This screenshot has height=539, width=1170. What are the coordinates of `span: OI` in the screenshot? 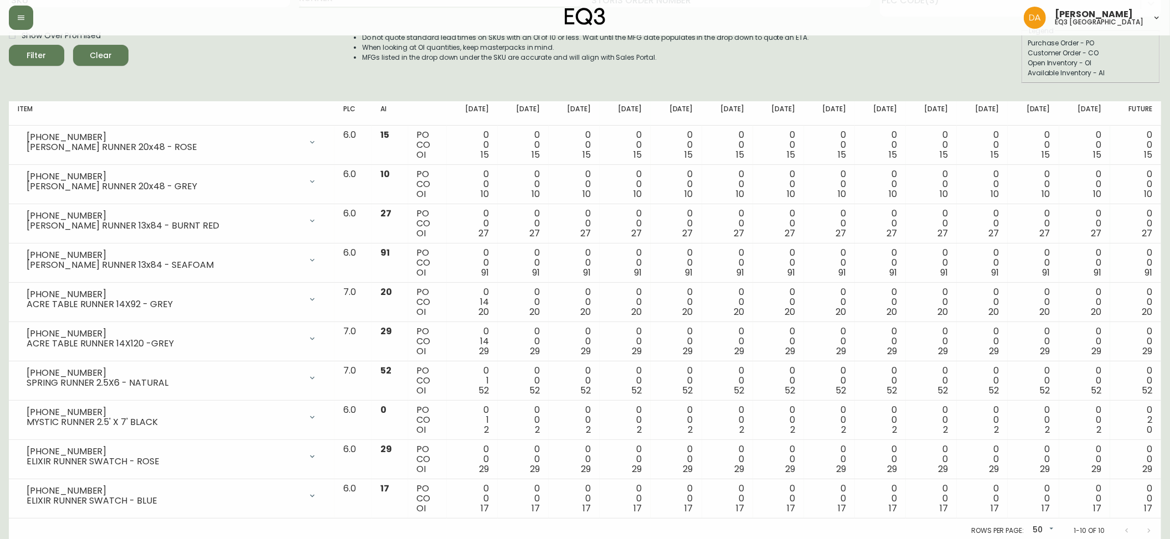 It's located at (421, 272).